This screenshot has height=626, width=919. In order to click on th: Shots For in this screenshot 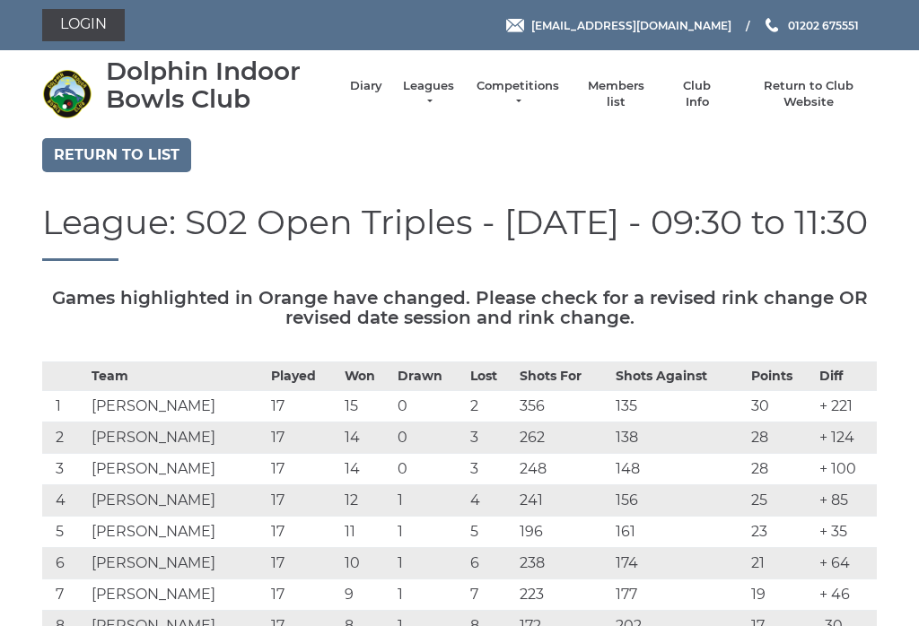, I will do `click(563, 377)`.